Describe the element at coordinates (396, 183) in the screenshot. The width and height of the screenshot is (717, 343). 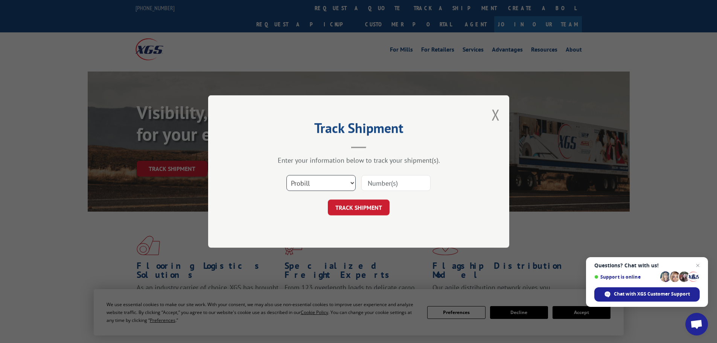
I see `input: Number(s)` at that location.